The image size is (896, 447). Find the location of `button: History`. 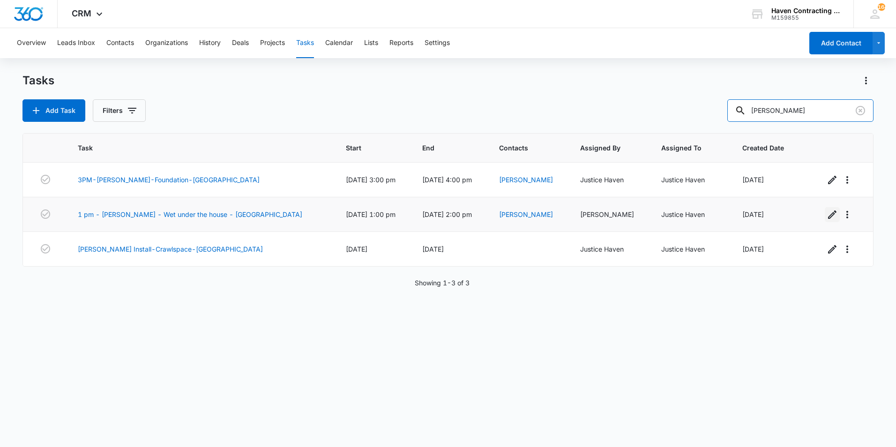

button: History is located at coordinates (210, 43).